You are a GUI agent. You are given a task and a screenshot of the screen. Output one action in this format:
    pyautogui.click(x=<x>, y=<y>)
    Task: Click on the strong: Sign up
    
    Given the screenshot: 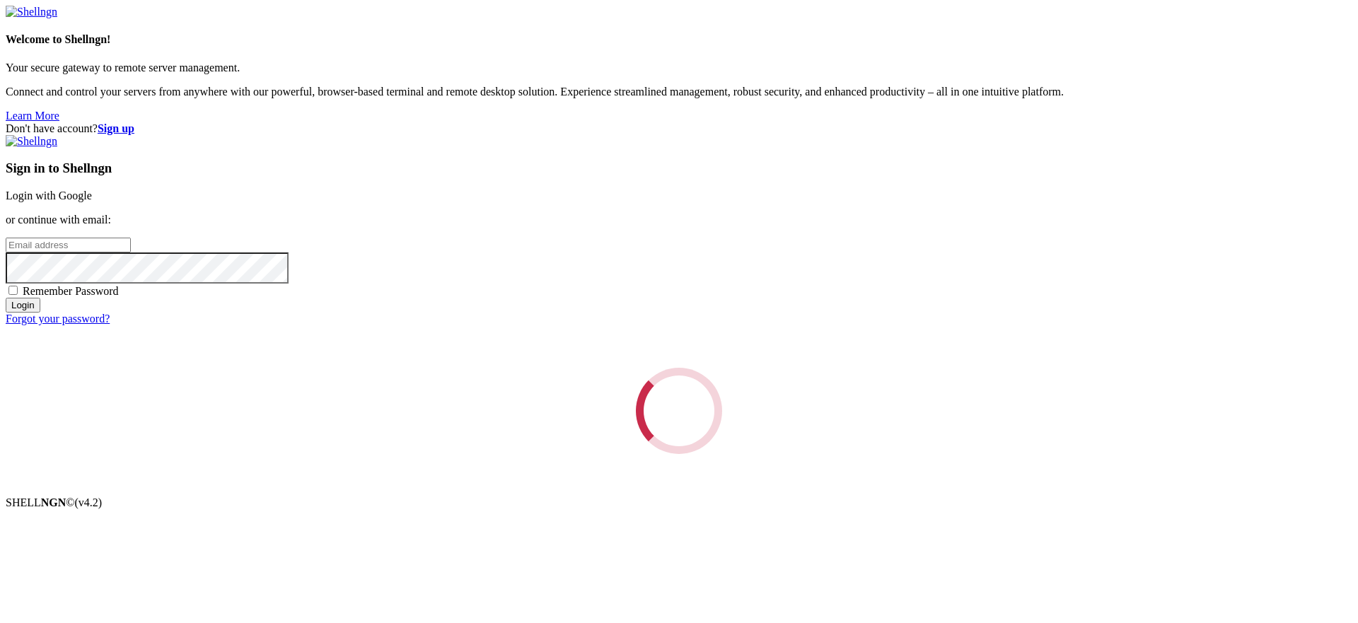 What is the action you would take?
    pyautogui.click(x=116, y=128)
    